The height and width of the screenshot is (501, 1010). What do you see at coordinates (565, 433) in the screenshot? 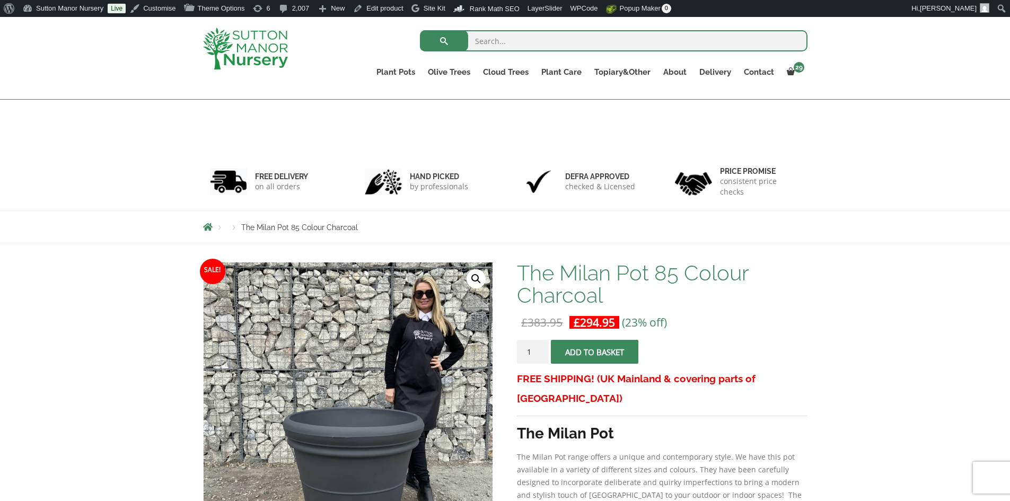
I see `strong: The Milan Pot` at bounding box center [565, 433].